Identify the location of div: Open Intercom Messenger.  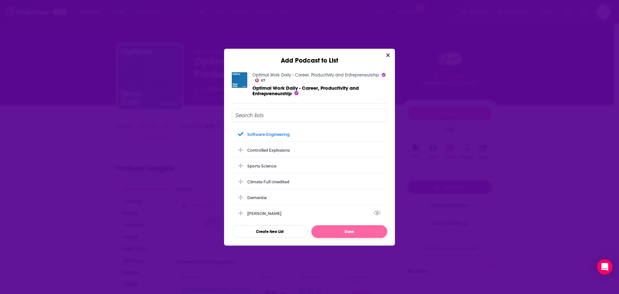
(605, 267).